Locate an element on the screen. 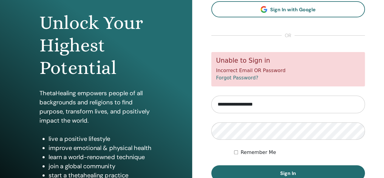 The width and height of the screenshot is (384, 178). p: ThetaHealing empowers people of all backgrounds and religions to find purpose, transform lives, a... is located at coordinates (96, 107).